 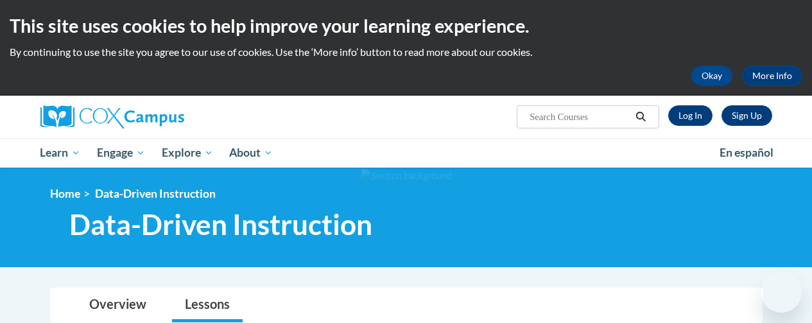 What do you see at coordinates (187, 153) in the screenshot?
I see `span: Explore` at bounding box center [187, 153].